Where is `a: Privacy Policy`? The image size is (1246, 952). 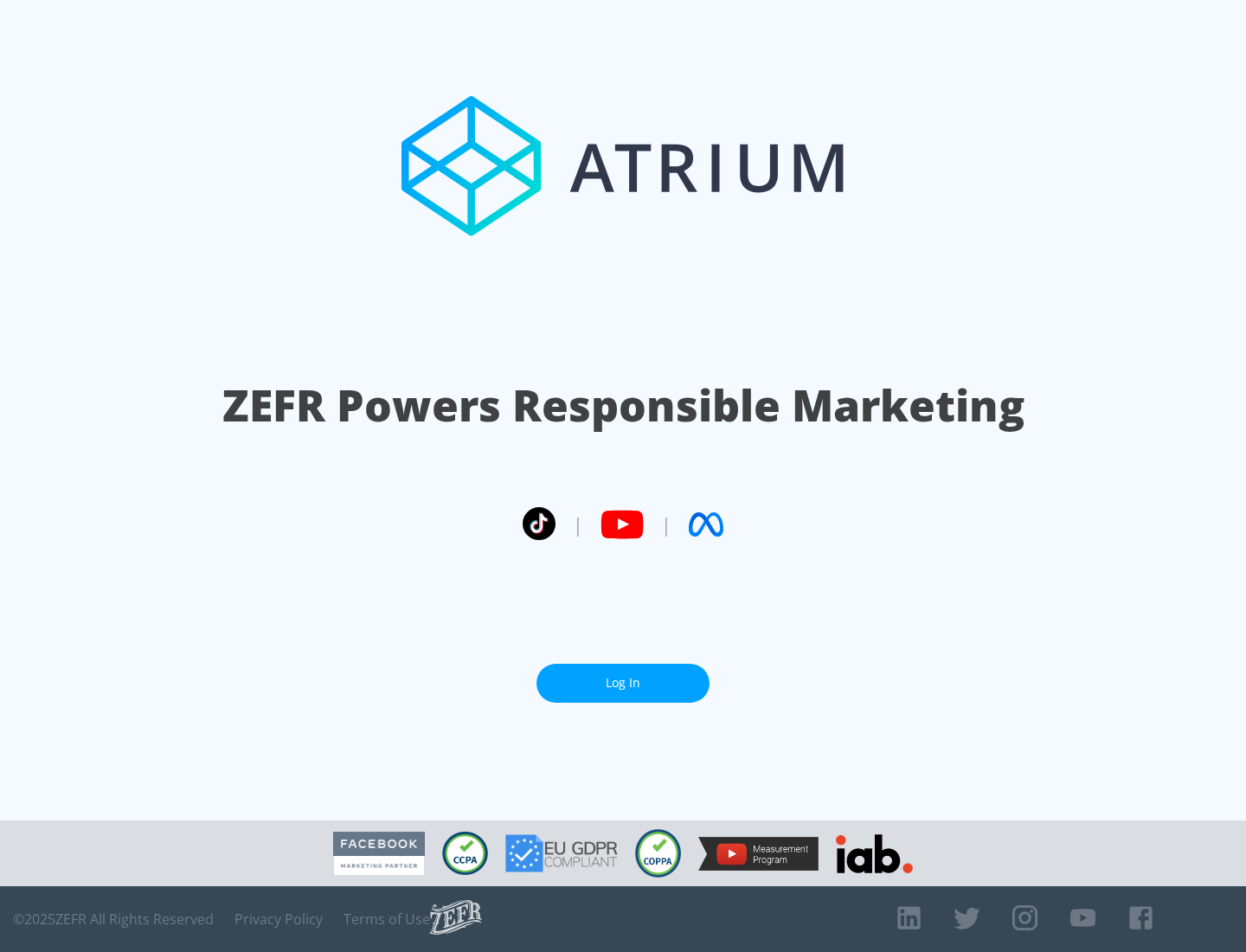 a: Privacy Policy is located at coordinates (279, 919).